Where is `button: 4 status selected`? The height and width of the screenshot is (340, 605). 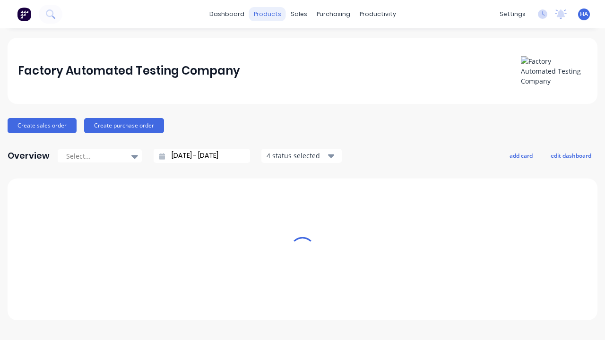
button: 4 status selected is located at coordinates (301, 156).